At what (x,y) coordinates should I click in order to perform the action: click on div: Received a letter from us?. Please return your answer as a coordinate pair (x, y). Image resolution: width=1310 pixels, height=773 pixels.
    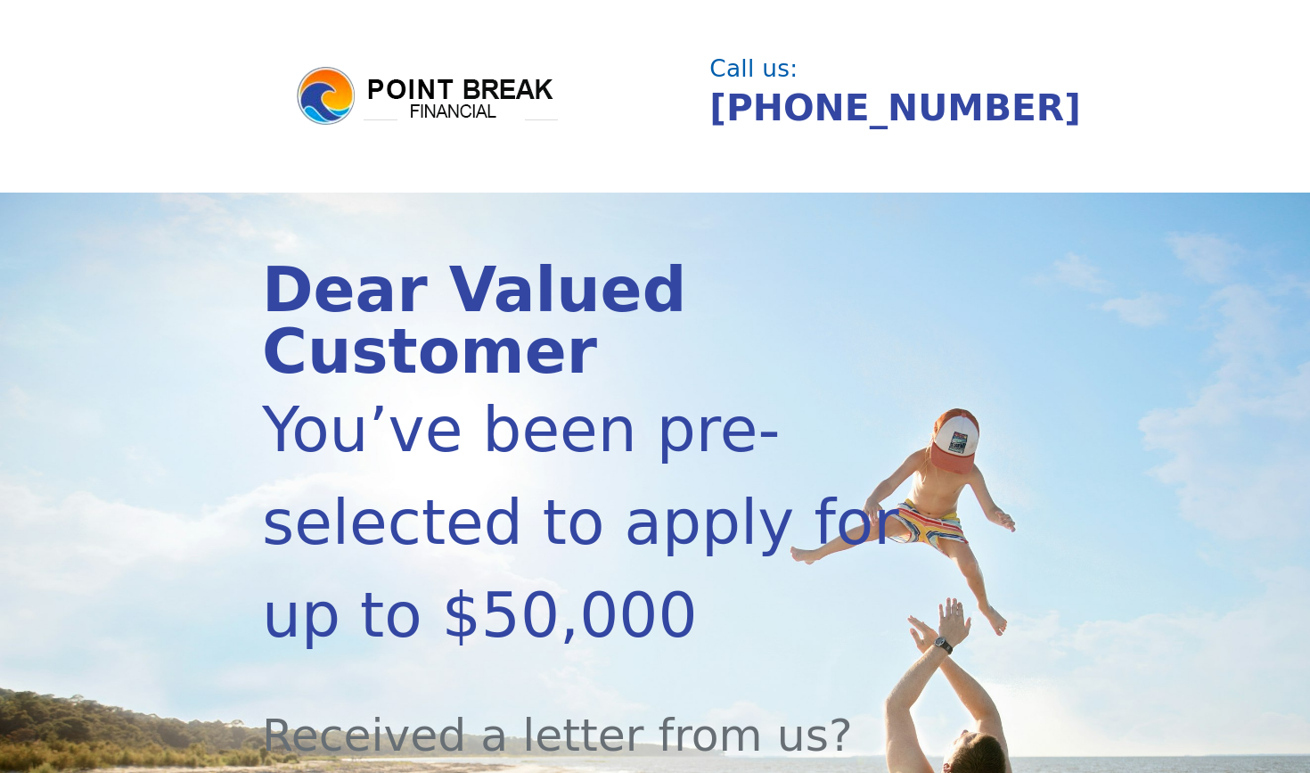
    Looking at the image, I should click on (596, 715).